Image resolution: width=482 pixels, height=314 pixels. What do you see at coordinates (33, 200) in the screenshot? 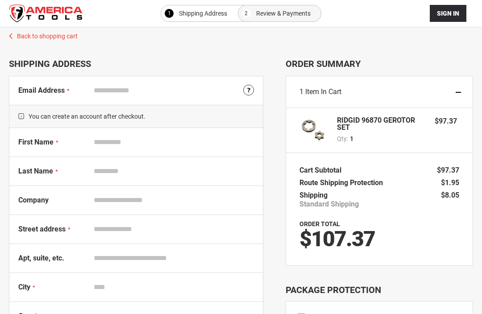
I see `span: Company` at bounding box center [33, 200].